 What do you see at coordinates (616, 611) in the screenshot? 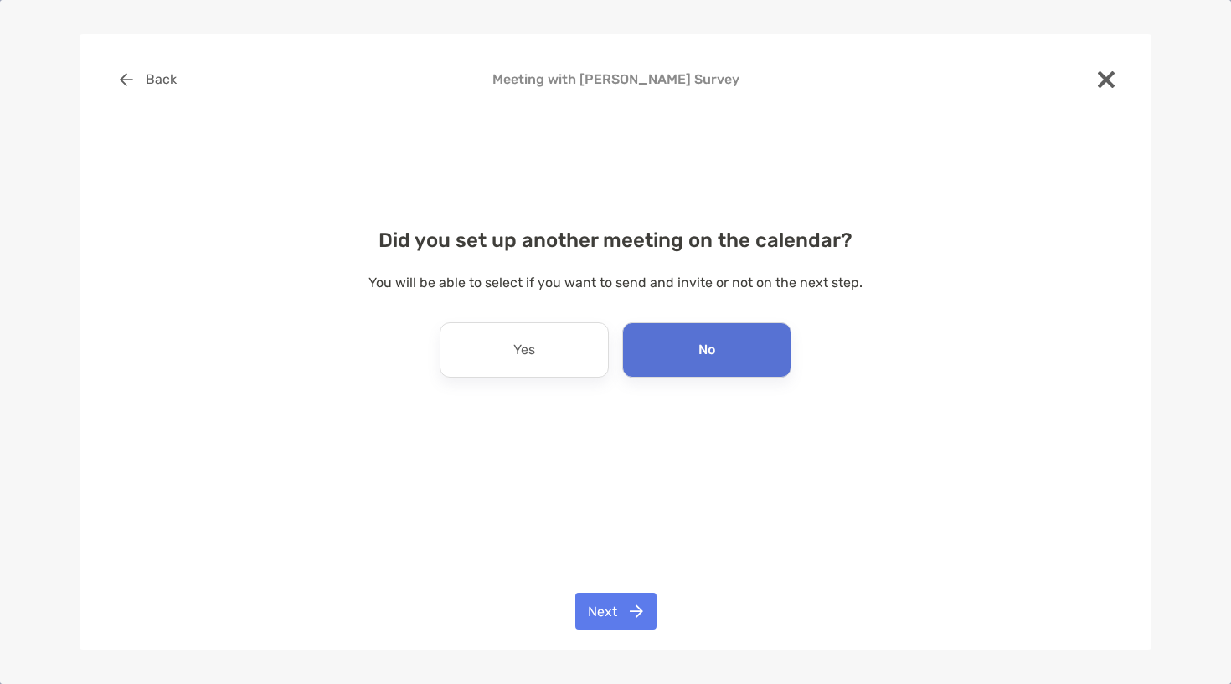
I see `button: Next` at bounding box center [616, 611].